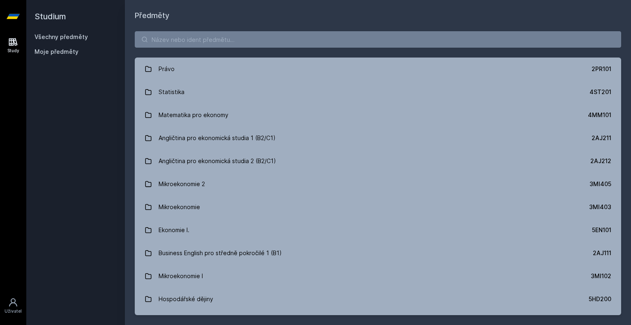 The width and height of the screenshot is (631, 325). Describe the element at coordinates (378, 92) in the screenshot. I see `a: Statistika 4ST201` at that location.